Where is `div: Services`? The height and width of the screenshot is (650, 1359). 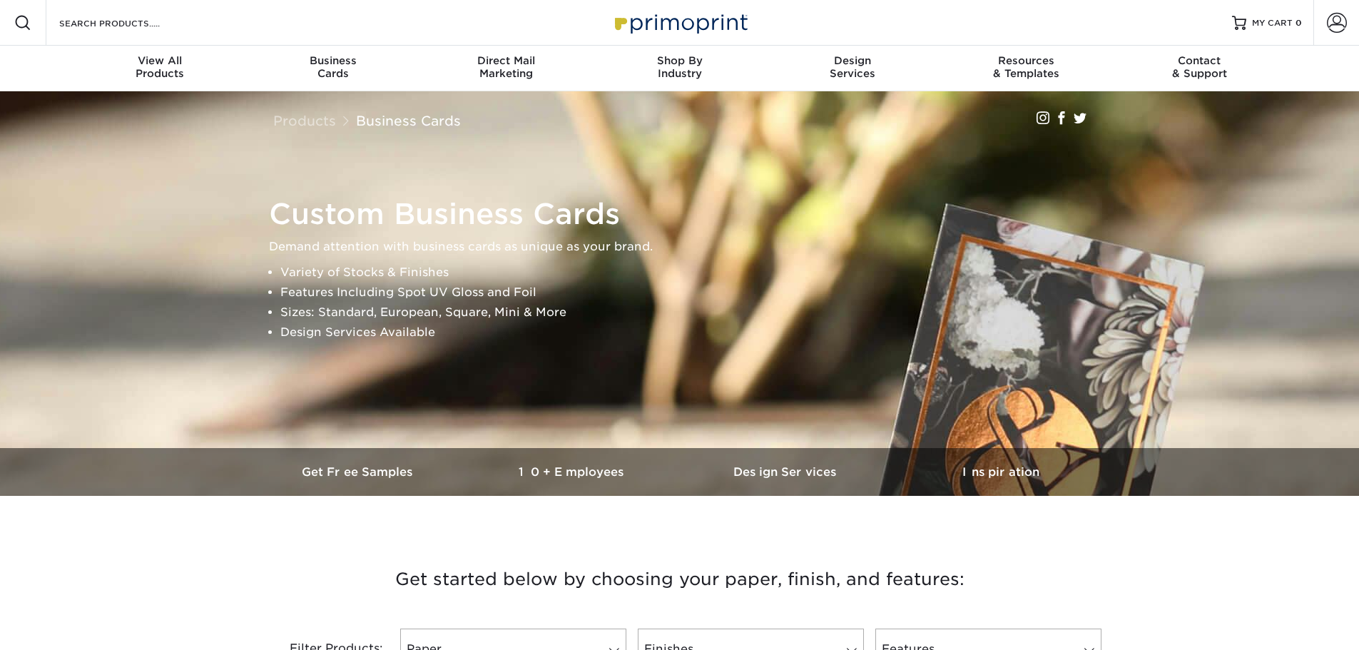
div: Services is located at coordinates (853, 67).